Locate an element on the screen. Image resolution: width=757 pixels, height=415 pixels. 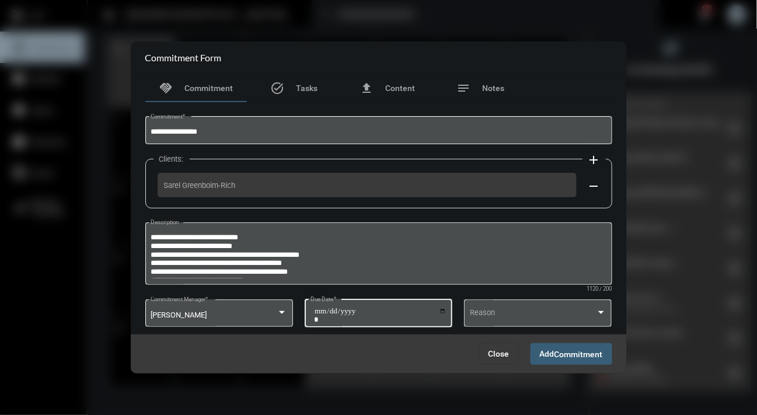
button: AddCommitment is located at coordinates (572, 354).